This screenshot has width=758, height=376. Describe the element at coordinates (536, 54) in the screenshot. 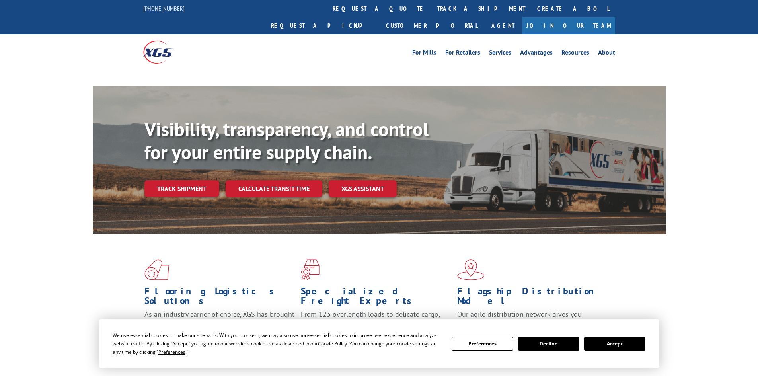

I see `a: Advantages` at that location.